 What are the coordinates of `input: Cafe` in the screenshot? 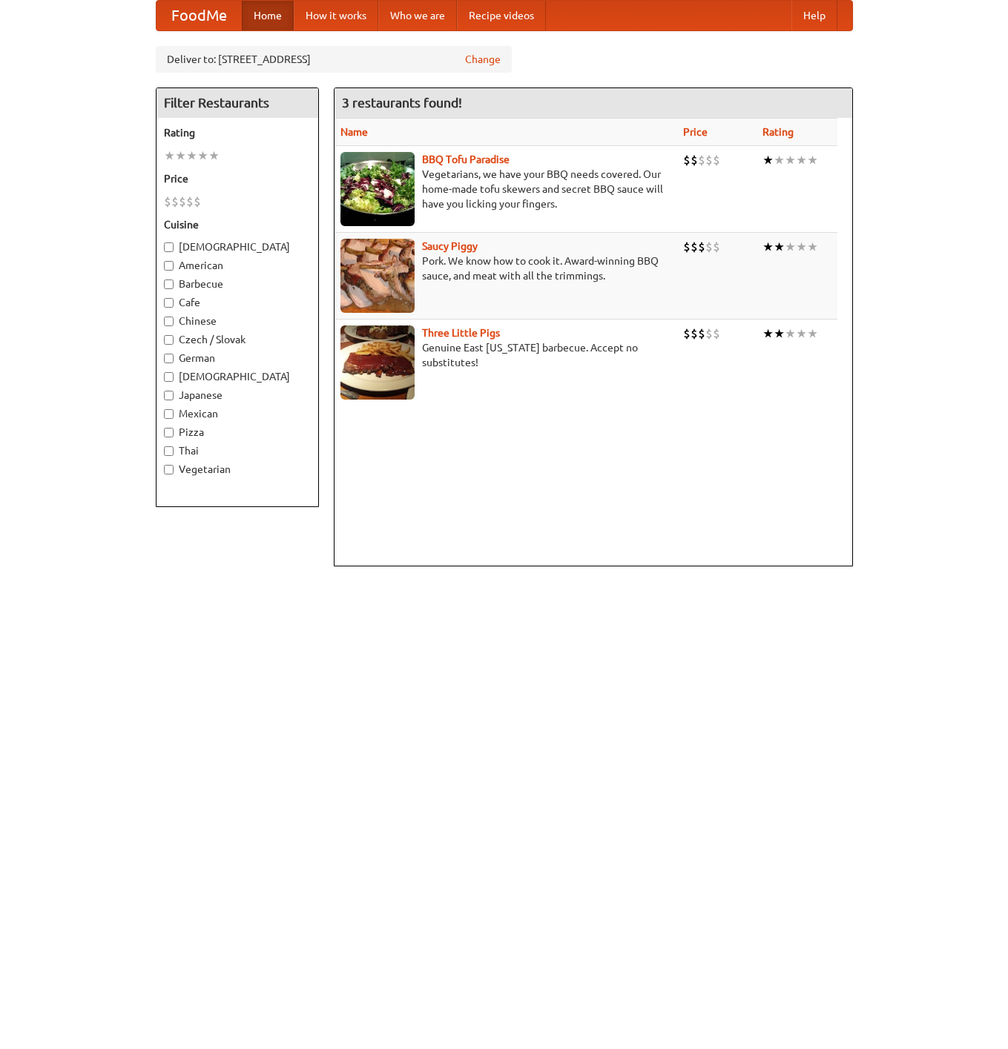 It's located at (168, 303).